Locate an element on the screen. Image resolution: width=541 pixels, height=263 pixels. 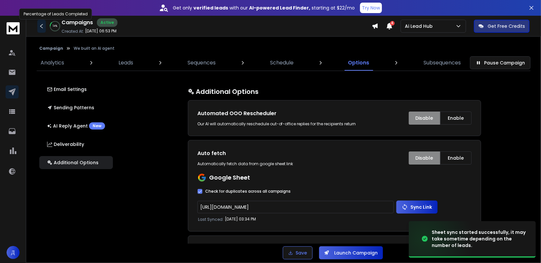
button: Deliverability is located at coordinates (76, 144).